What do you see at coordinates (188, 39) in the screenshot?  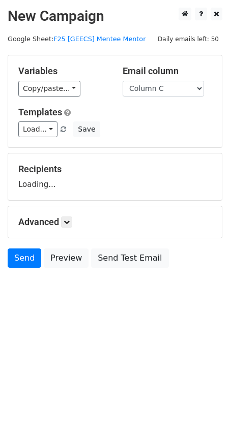 I see `span: Daily emails left: 50` at bounding box center [188, 39].